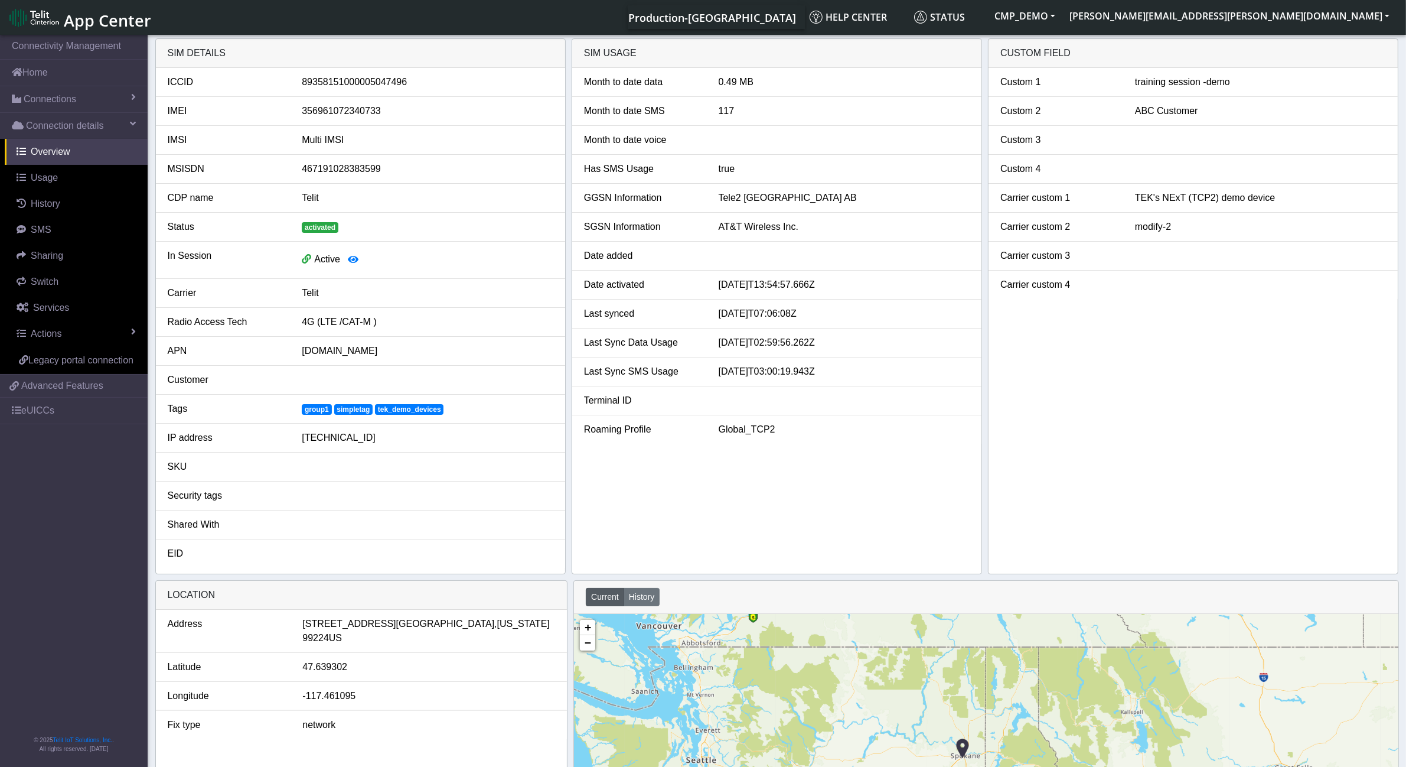  What do you see at coordinates (226, 696) in the screenshot?
I see `div: Longitude` at bounding box center [226, 696].